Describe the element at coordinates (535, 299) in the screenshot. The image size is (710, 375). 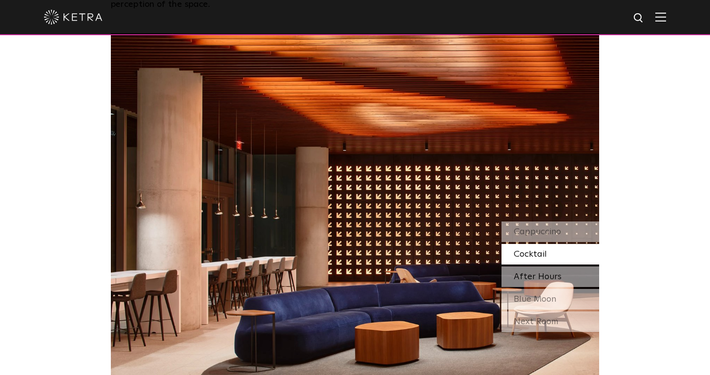
I see `span: Blue Moon` at that location.